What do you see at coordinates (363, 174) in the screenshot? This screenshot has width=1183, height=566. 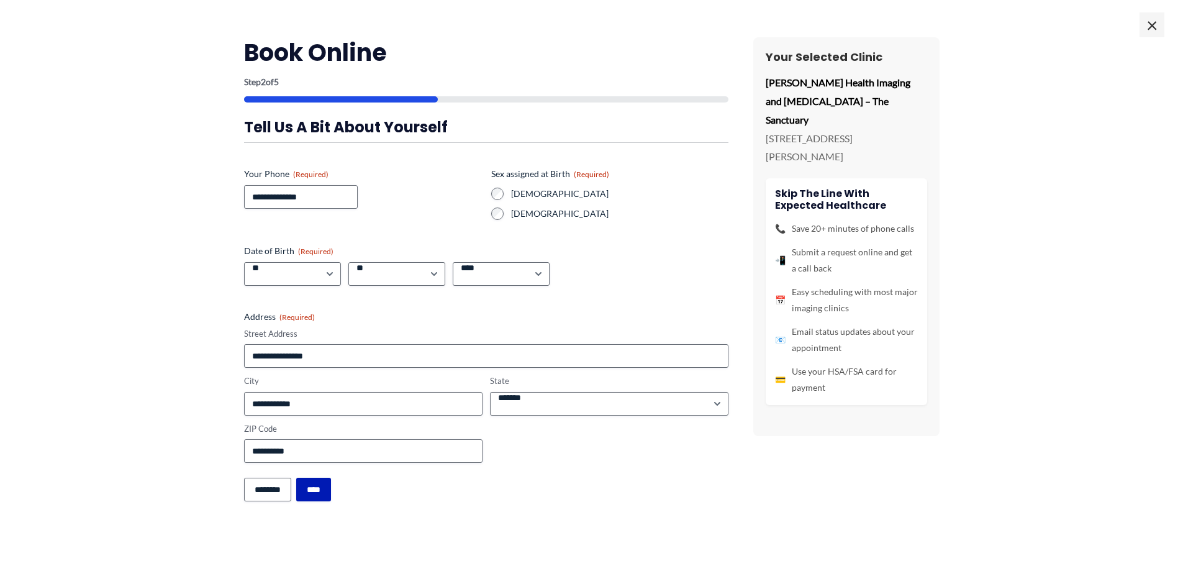 I see `label: Your Phone` at bounding box center [363, 174].